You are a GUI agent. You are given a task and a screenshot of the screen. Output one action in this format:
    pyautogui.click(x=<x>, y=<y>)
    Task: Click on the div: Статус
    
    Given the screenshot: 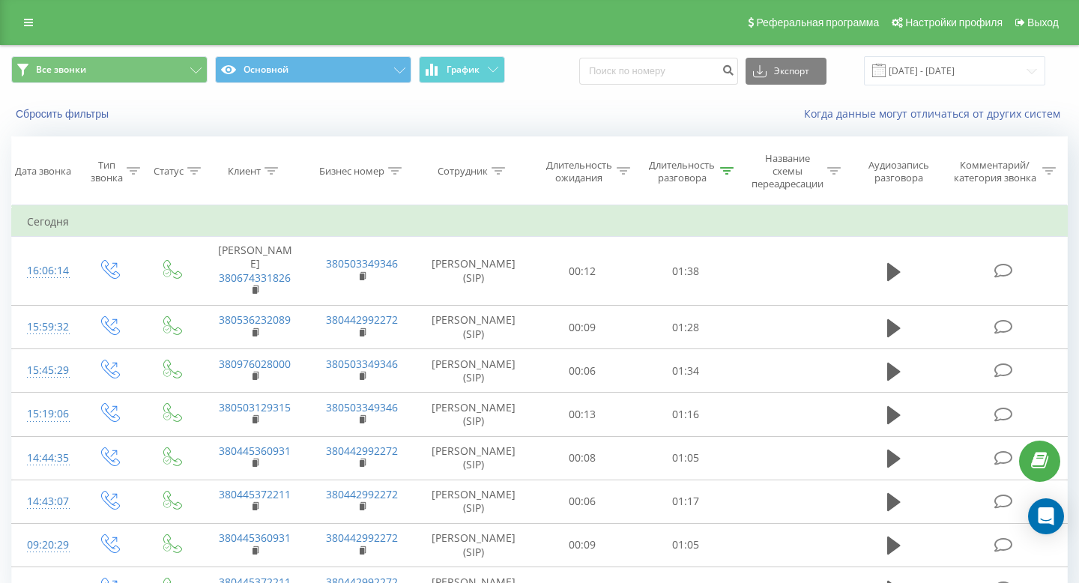 What is the action you would take?
    pyautogui.click(x=169, y=171)
    